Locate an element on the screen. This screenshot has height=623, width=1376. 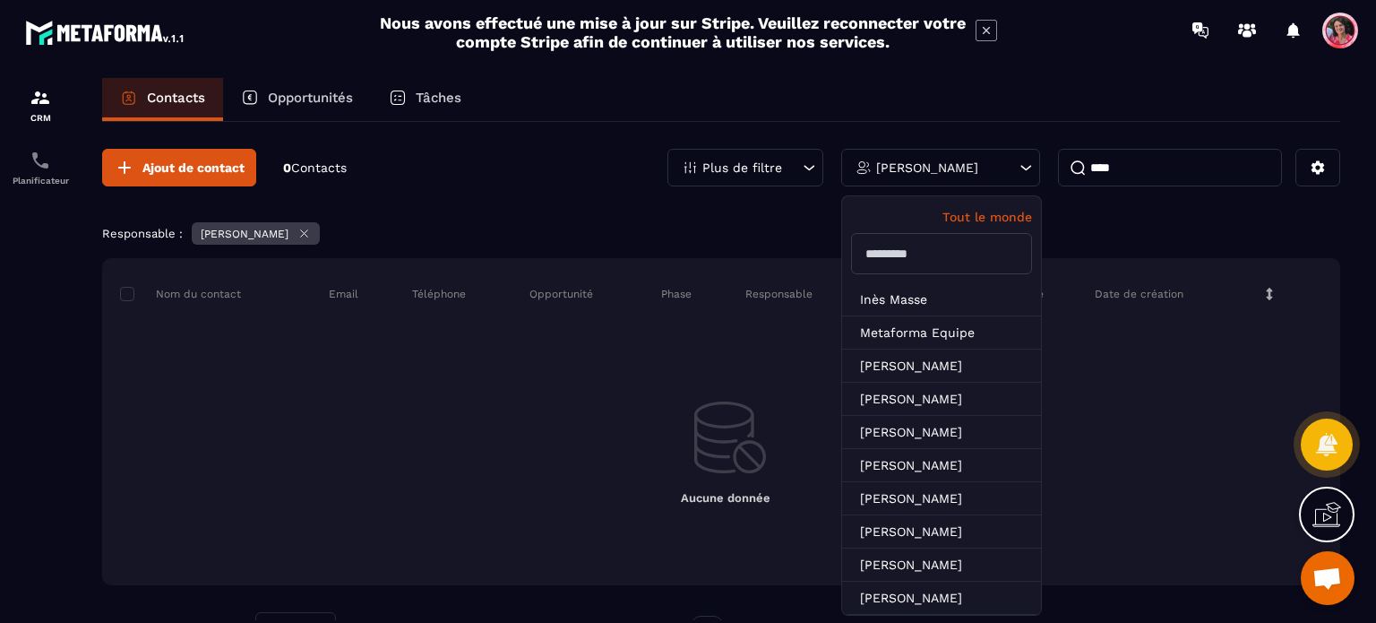
a: schedulerschedulerPlanificateur is located at coordinates (40, 168).